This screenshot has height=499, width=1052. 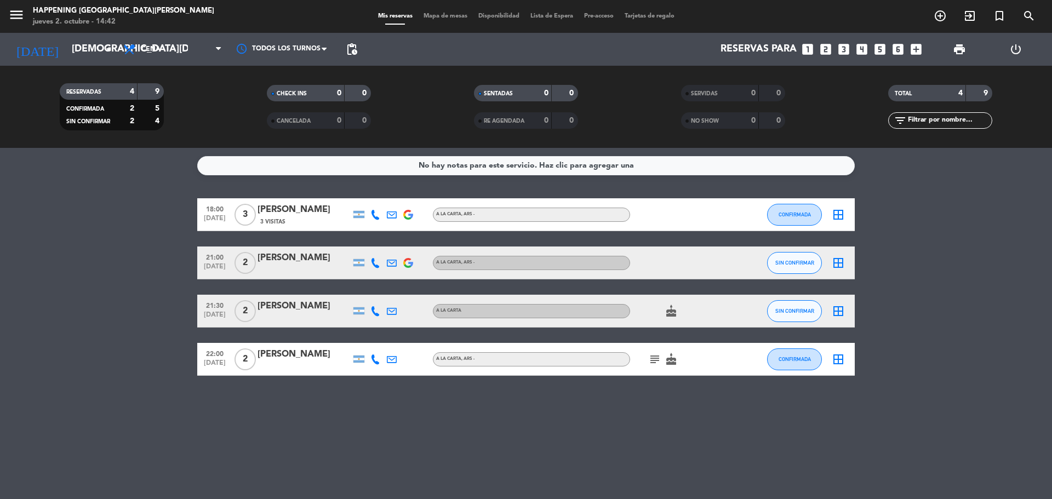 What do you see at coordinates (880, 49) in the screenshot?
I see `i: looks_5` at bounding box center [880, 49].